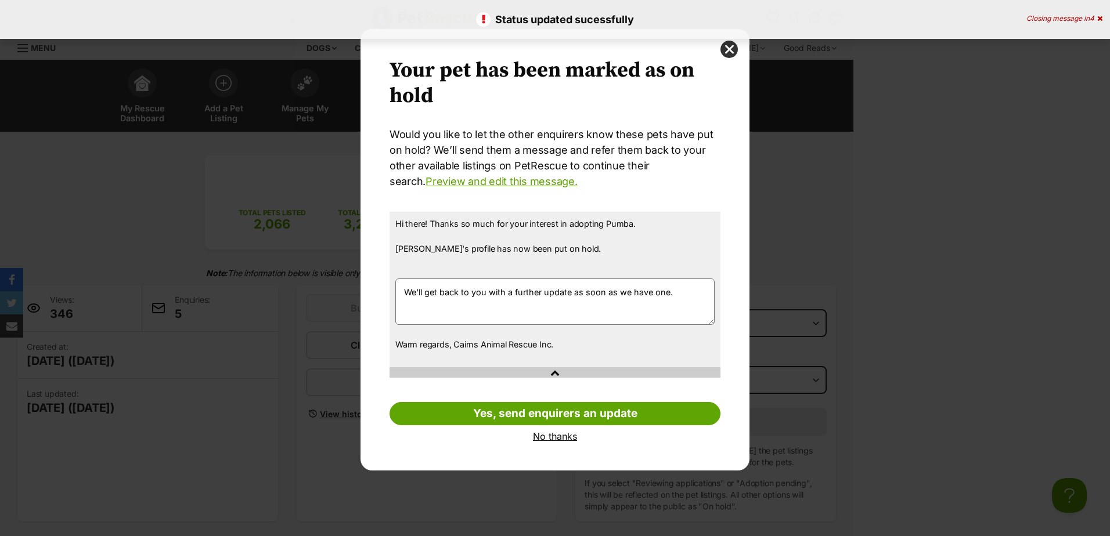 This screenshot has width=1110, height=536. What do you see at coordinates (1064, 19) in the screenshot?
I see `div: Closing message in` at bounding box center [1064, 19].